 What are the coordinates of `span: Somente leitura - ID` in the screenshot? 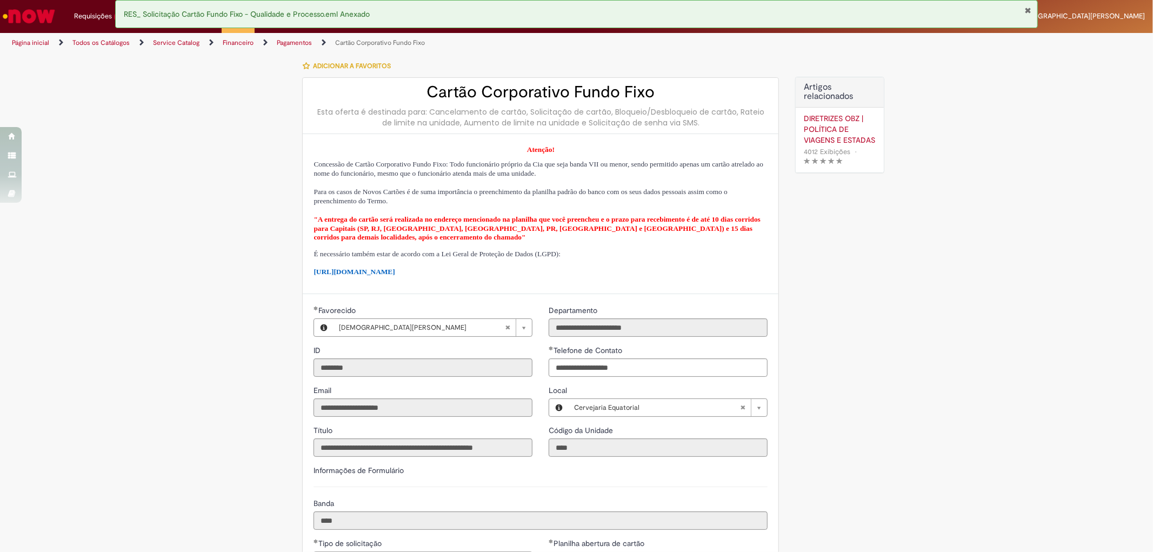 It's located at (318, 350).